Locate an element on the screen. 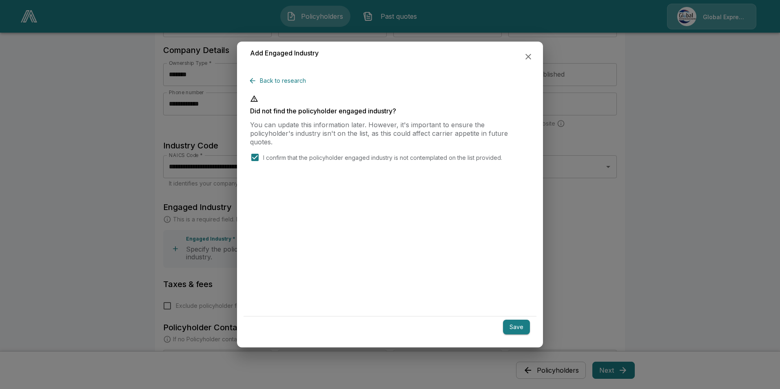  p: Did not find the policyholder engaged industry? is located at coordinates (390, 111).